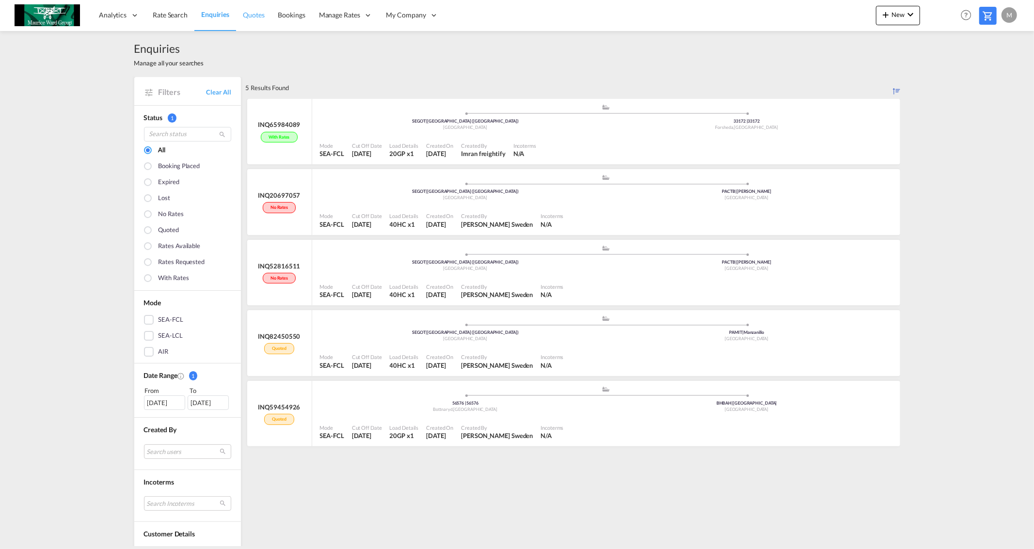 The image size is (1034, 549). Describe the element at coordinates (174, 279) in the screenshot. I see `div: With rates` at that location.